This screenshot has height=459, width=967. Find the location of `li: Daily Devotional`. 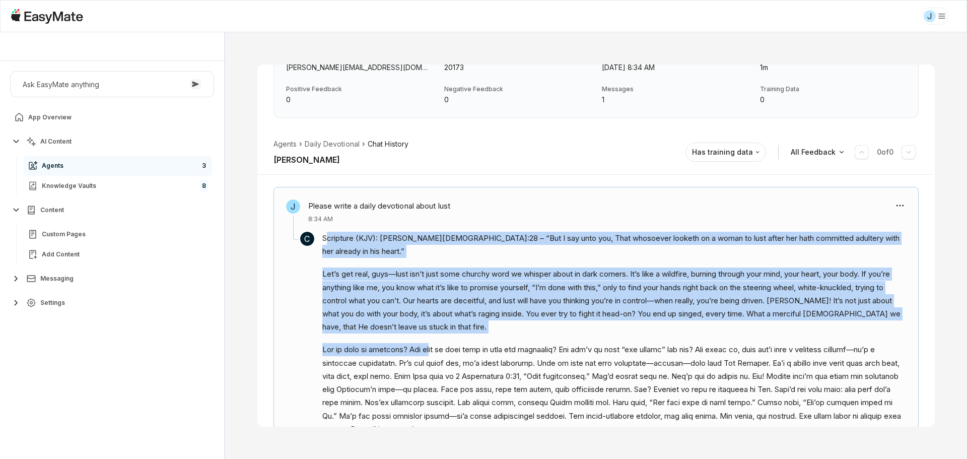

li: Daily Devotional is located at coordinates (332, 144).